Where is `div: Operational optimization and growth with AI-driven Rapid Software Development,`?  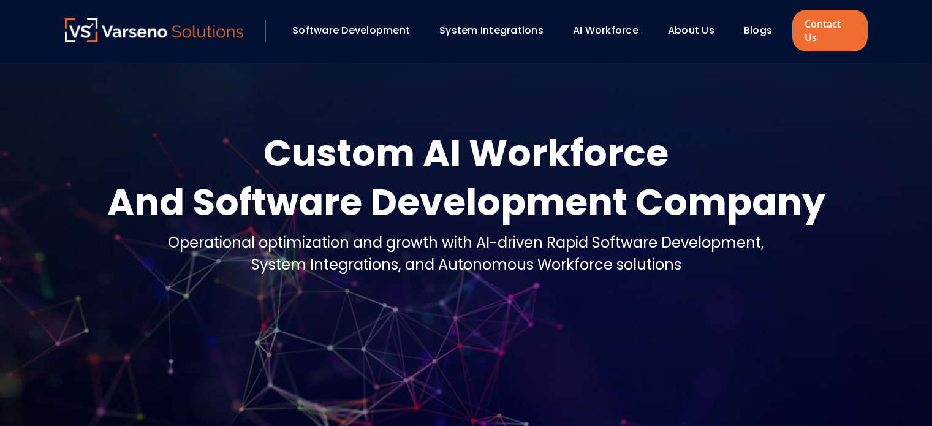
div: Operational optimization and growth with AI-driven Rapid Software Development, is located at coordinates (466, 243).